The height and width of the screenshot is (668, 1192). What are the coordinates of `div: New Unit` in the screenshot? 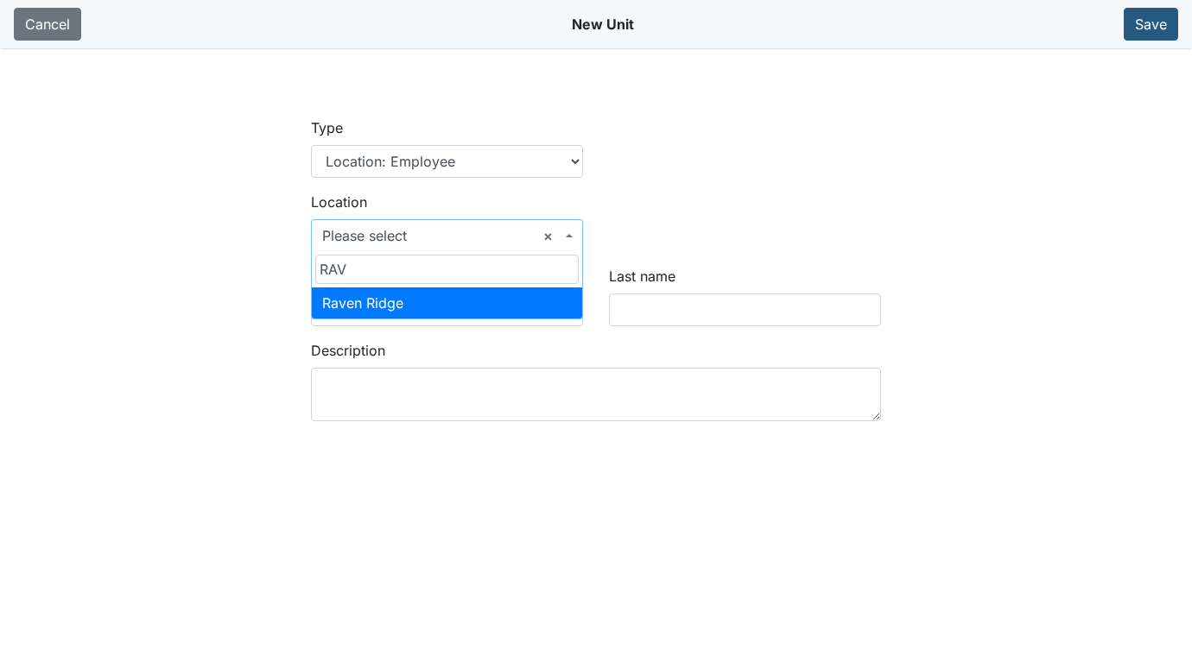 It's located at (603, 24).